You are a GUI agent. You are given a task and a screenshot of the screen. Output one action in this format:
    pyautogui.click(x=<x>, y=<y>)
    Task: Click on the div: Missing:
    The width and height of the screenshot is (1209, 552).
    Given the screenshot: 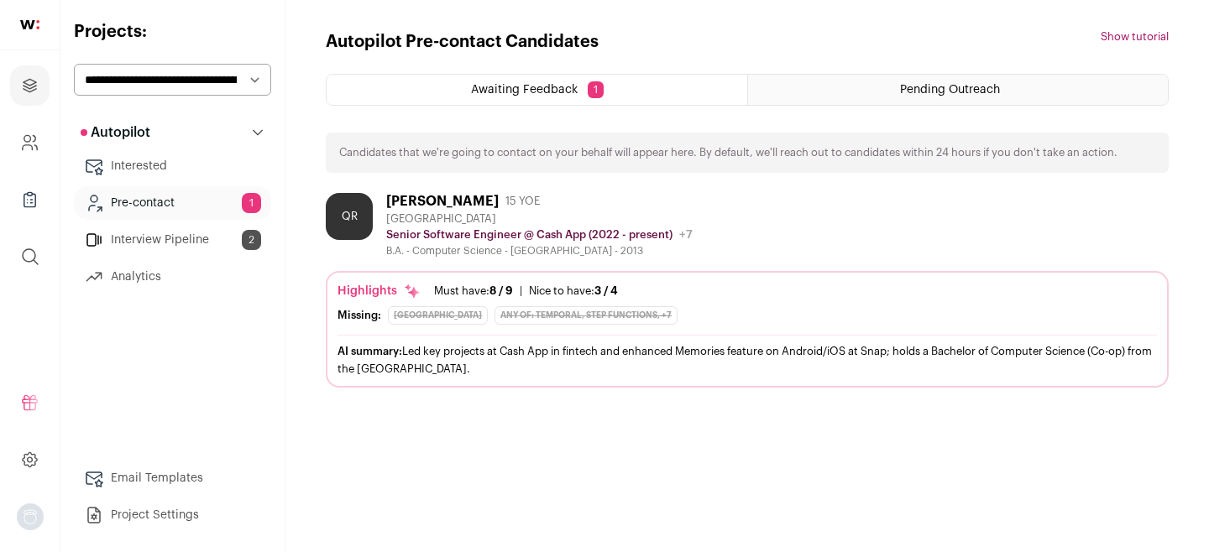 What is the action you would take?
    pyautogui.click(x=359, y=316)
    